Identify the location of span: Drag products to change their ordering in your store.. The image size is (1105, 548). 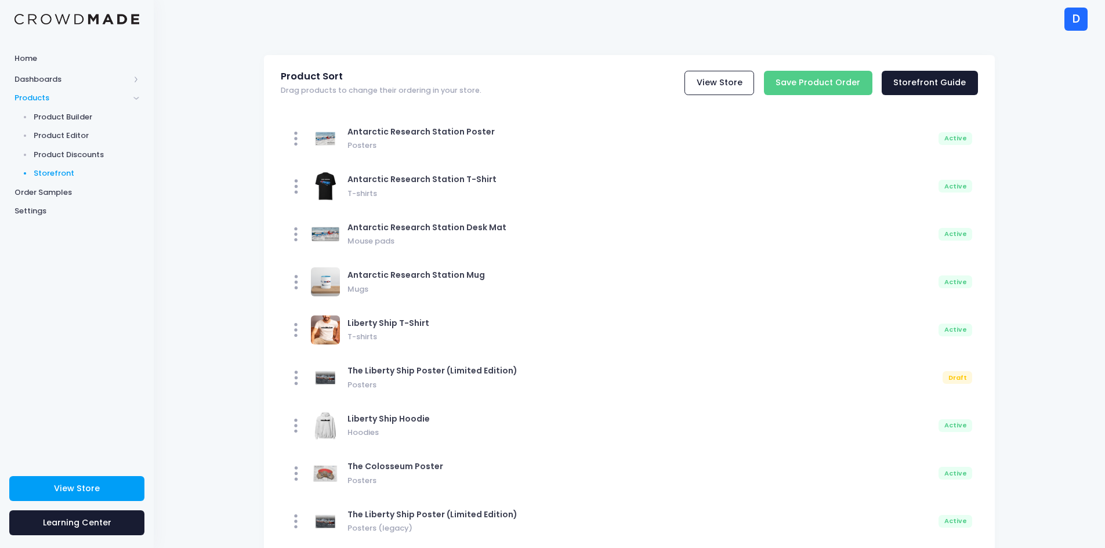
(381, 90).